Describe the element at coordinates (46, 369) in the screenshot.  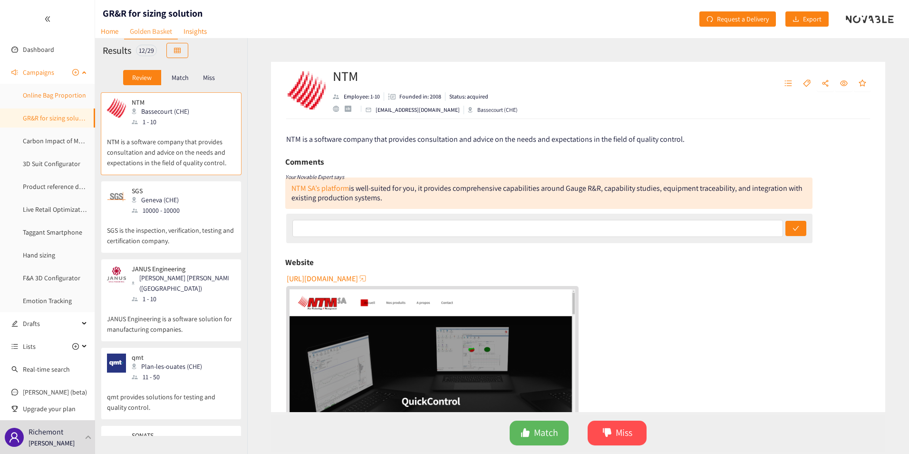
I see `a: Real-time search` at that location.